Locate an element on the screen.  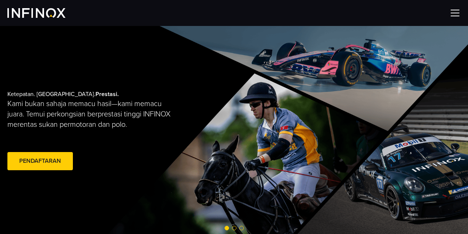
span: Go to slide 3 is located at coordinates (242, 228).